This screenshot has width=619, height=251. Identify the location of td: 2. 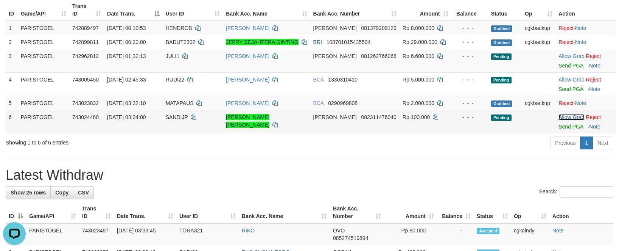
(12, 42).